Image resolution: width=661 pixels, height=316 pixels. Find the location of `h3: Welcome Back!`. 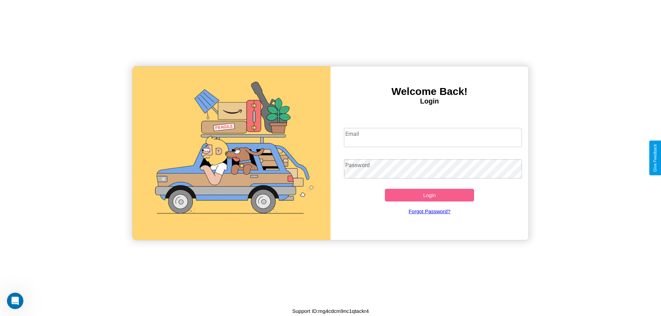

h3: Welcome Back! is located at coordinates (429, 92).